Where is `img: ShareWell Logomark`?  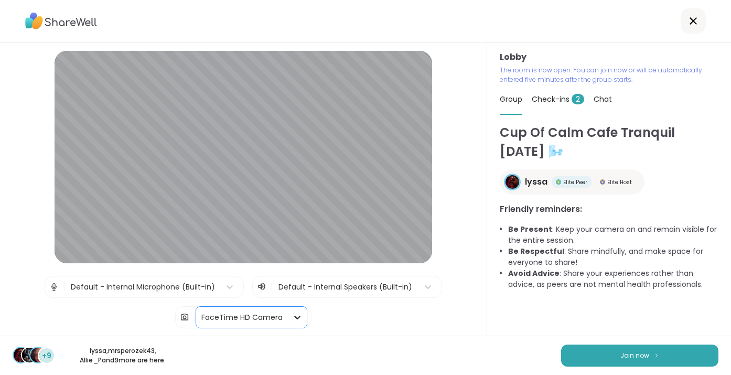 img: ShareWell Logomark is located at coordinates (657, 355).